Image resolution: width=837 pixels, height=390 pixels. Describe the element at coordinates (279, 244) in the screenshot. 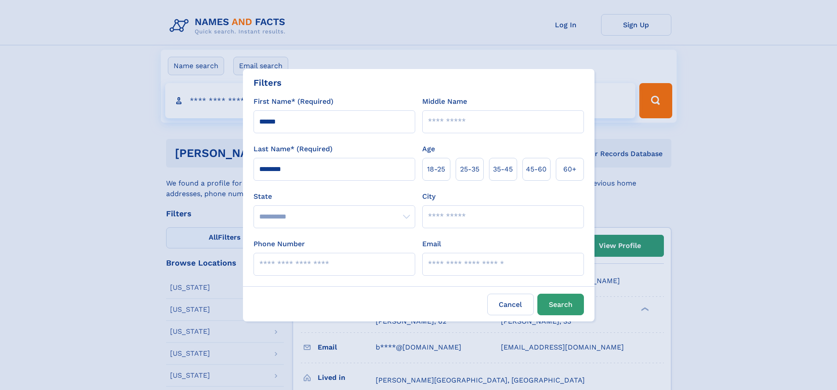

I see `label: Phone Number` at that location.